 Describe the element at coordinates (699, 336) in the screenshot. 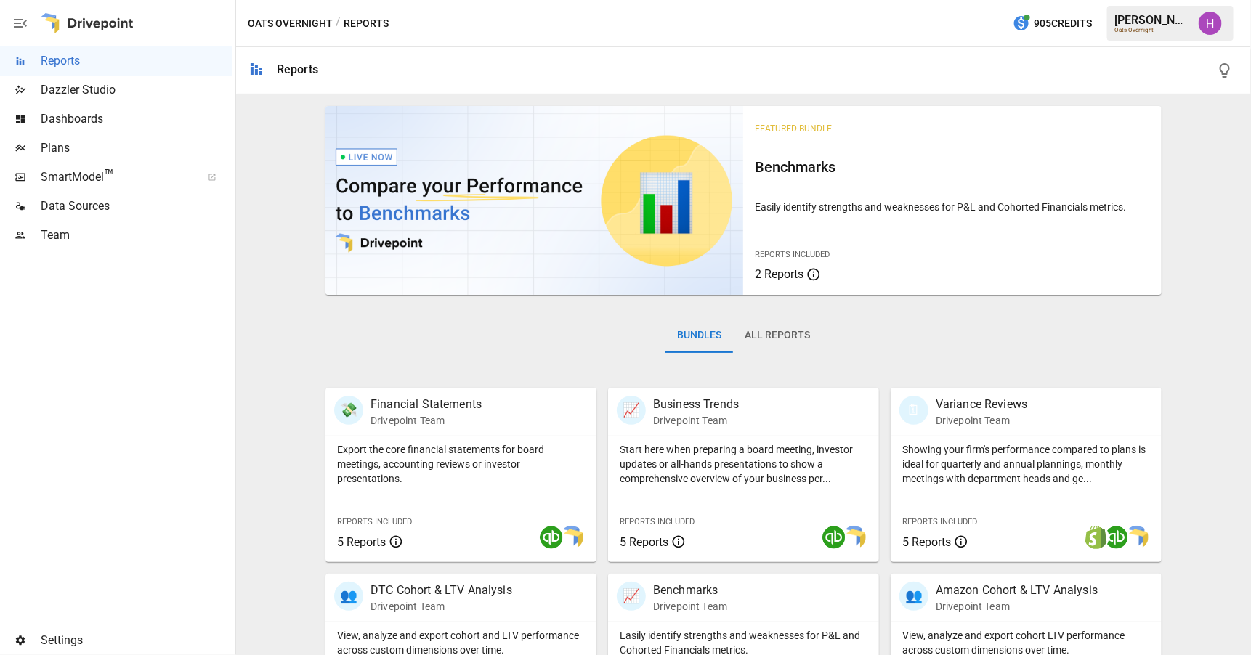

I see `button: Bundles` at that location.